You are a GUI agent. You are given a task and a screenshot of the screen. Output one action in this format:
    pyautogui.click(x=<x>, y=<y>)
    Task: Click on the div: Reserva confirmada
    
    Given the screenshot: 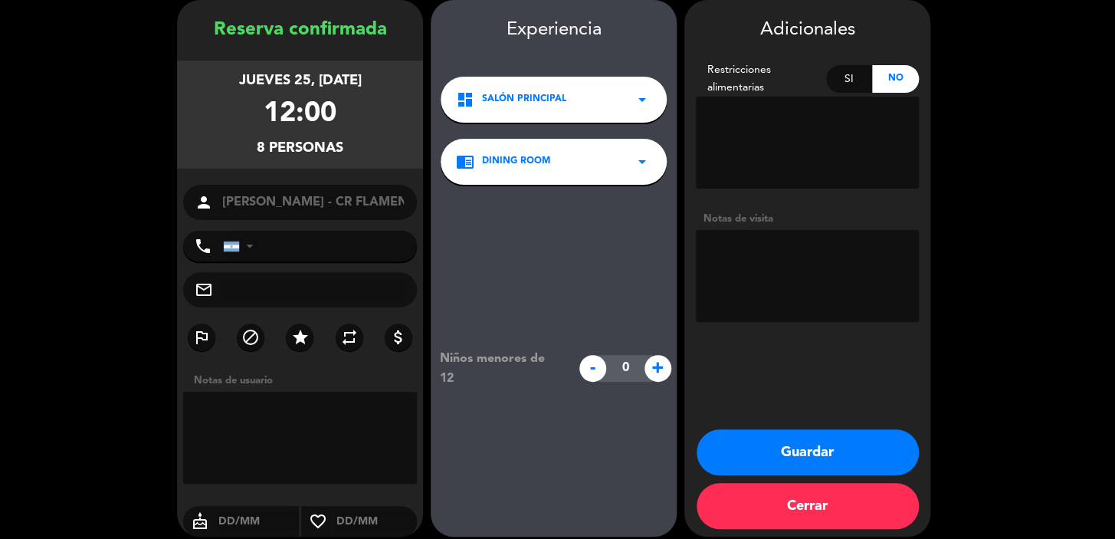 What is the action you would take?
    pyautogui.click(x=300, y=30)
    